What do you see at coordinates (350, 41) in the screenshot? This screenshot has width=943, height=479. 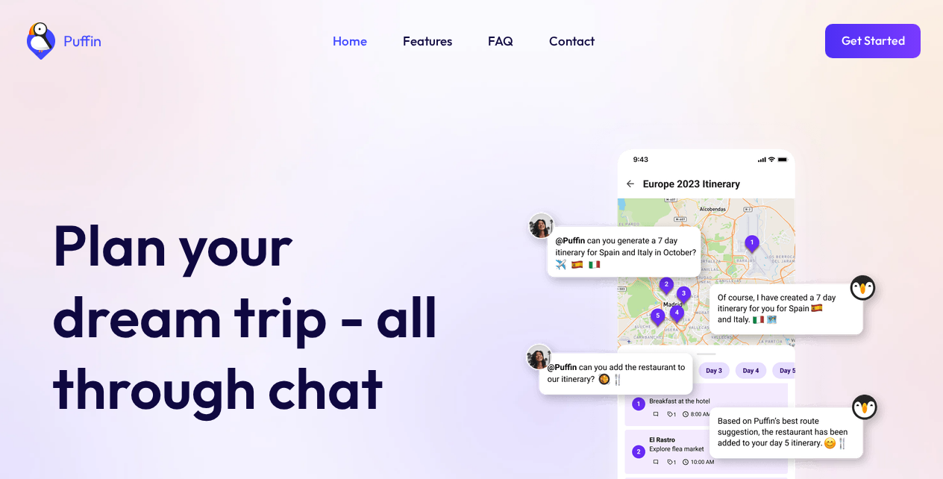 I see `a: Home` at bounding box center [350, 41].